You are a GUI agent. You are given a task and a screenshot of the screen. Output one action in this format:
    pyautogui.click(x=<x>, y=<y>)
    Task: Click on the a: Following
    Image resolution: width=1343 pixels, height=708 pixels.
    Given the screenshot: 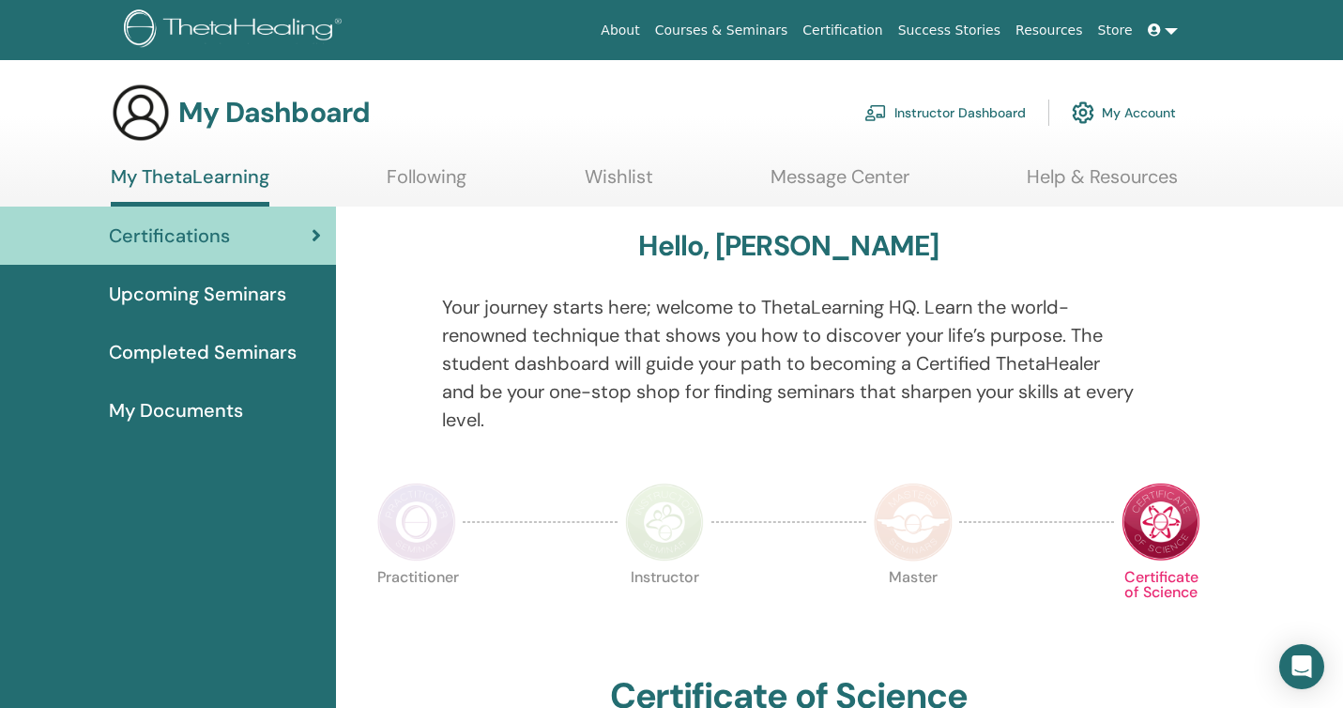 What is the action you would take?
    pyautogui.click(x=426, y=183)
    